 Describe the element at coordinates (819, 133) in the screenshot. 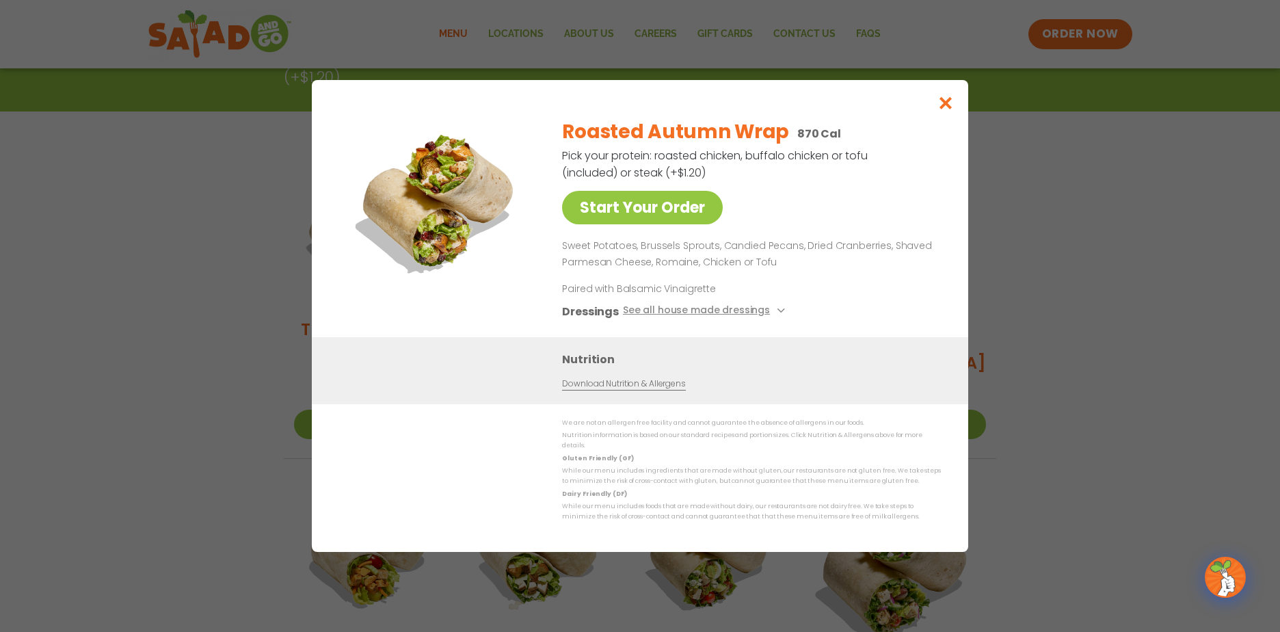

I see `p: 870 Cal` at that location.